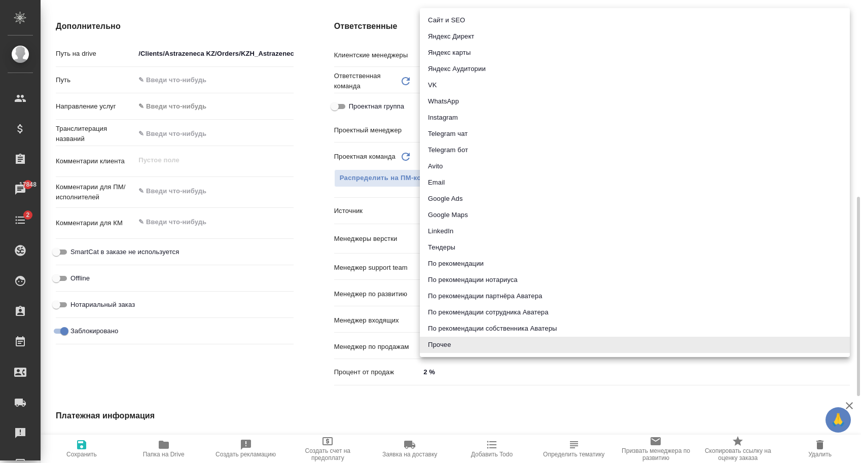  Describe the element at coordinates (635, 85) in the screenshot. I see `li: VK` at that location.